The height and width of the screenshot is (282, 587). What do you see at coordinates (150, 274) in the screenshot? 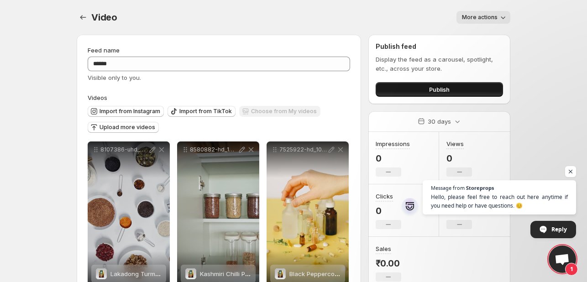
I see `span: Lakadong Turmeric Powder` at bounding box center [150, 274].